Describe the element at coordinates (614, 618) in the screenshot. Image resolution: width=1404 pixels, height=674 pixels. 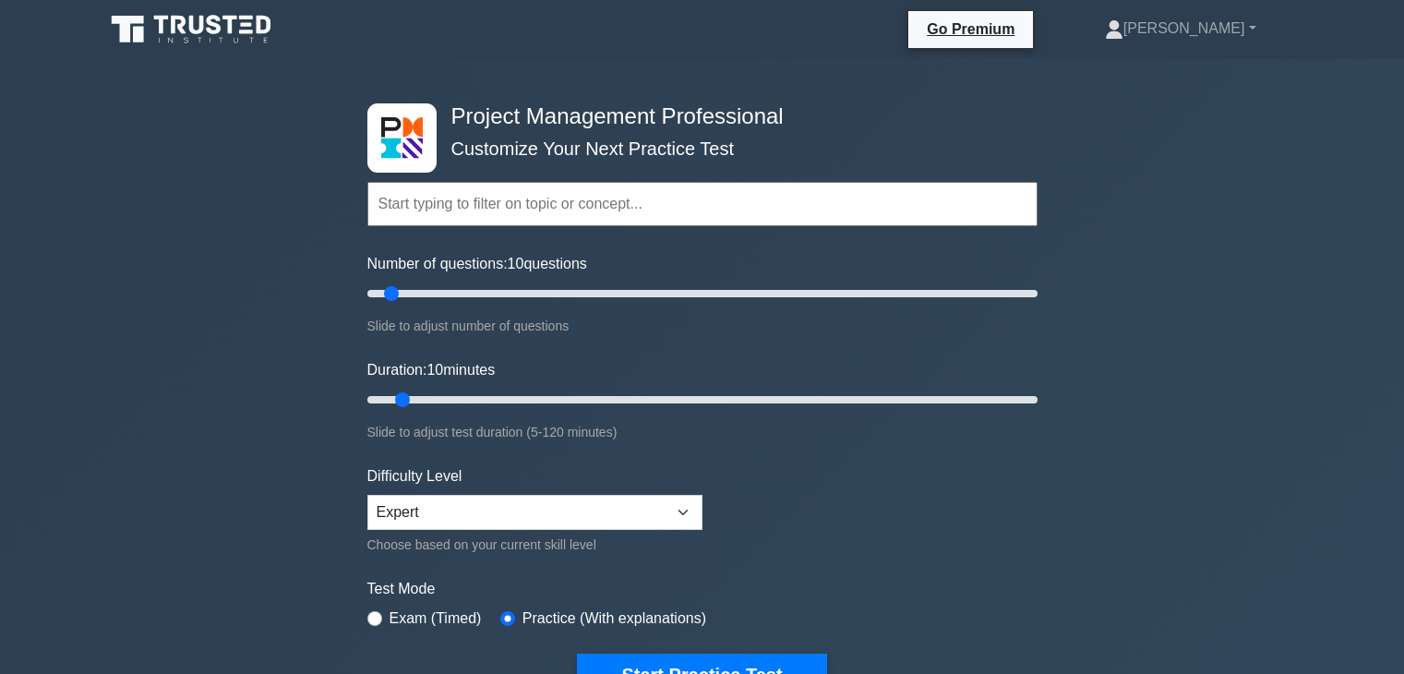
I see `label: Practice (With explanations)` at that location.